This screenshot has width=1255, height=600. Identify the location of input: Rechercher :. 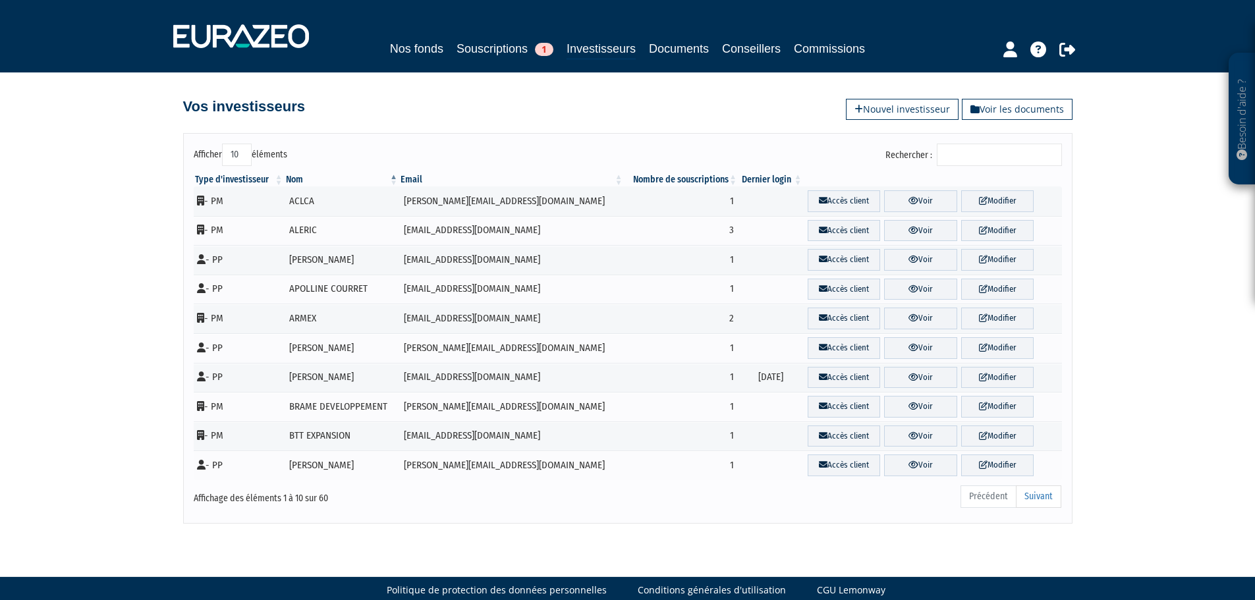
(1000, 155).